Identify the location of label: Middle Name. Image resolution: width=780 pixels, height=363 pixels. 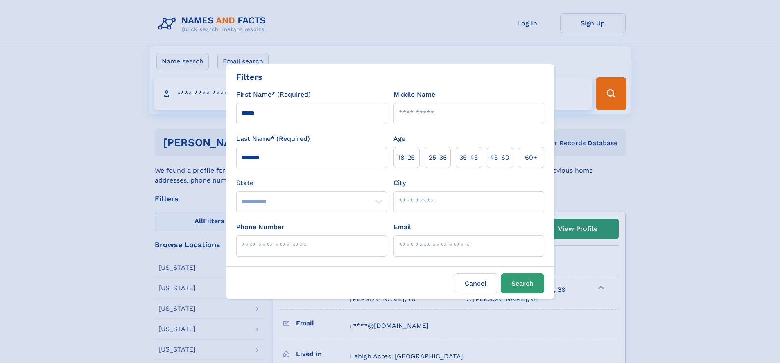
(414, 95).